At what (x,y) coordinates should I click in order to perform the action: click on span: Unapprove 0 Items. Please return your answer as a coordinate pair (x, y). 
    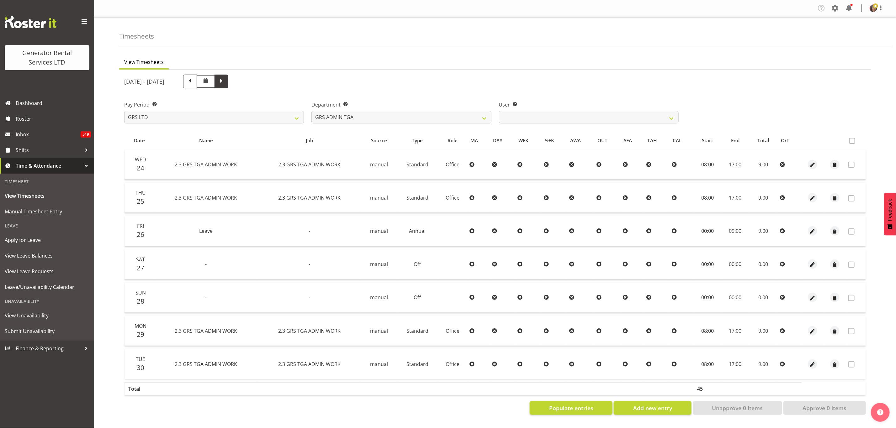
    Looking at the image, I should click on (737, 408).